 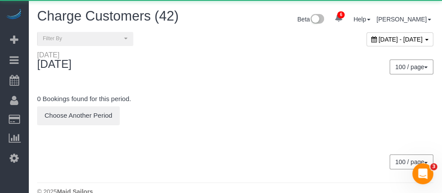 What do you see at coordinates (108, 16) in the screenshot?
I see `span: Charge Customers (42)` at bounding box center [108, 16].